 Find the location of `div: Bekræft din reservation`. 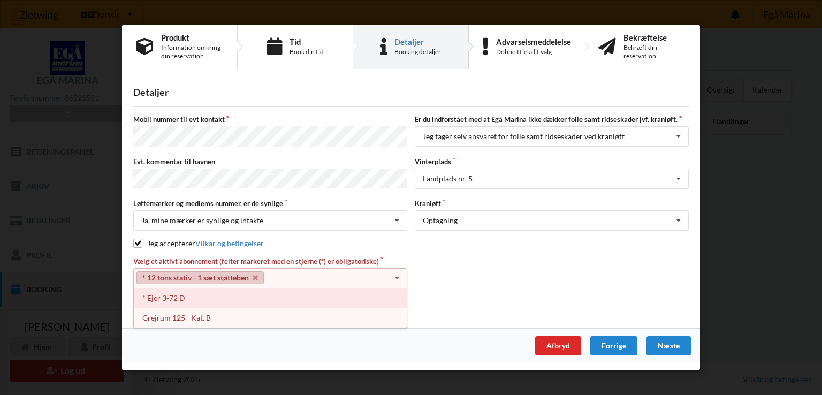

div: Bekræft din reservation is located at coordinates (654, 52).